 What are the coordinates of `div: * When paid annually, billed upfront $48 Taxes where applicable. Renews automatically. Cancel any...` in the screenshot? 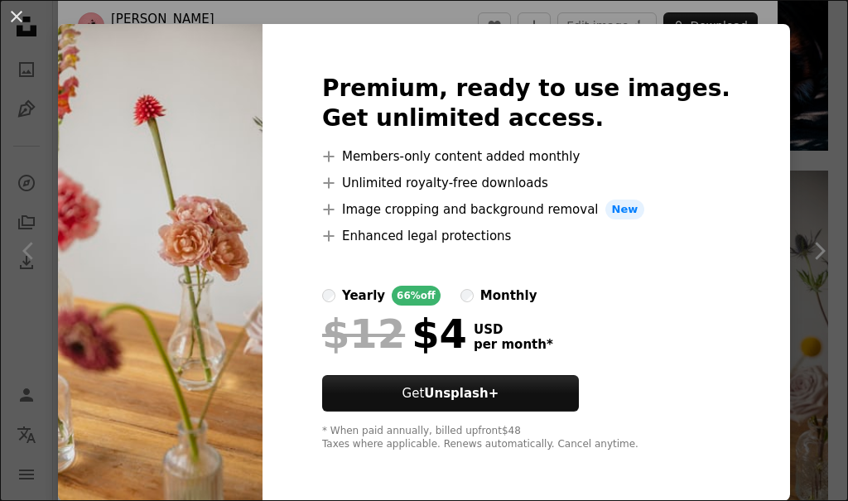 It's located at (526, 438).